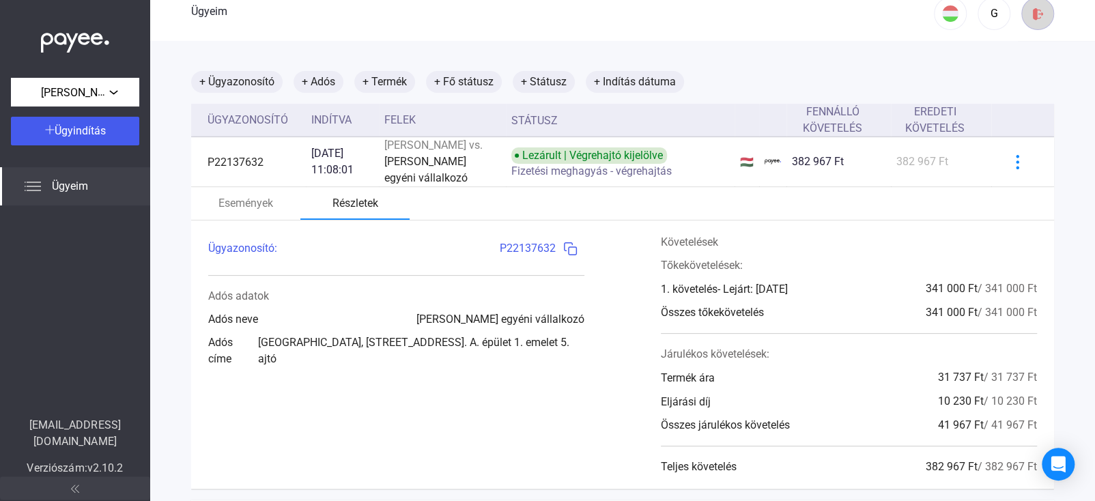  I want to click on font: + Státusz, so click(543, 81).